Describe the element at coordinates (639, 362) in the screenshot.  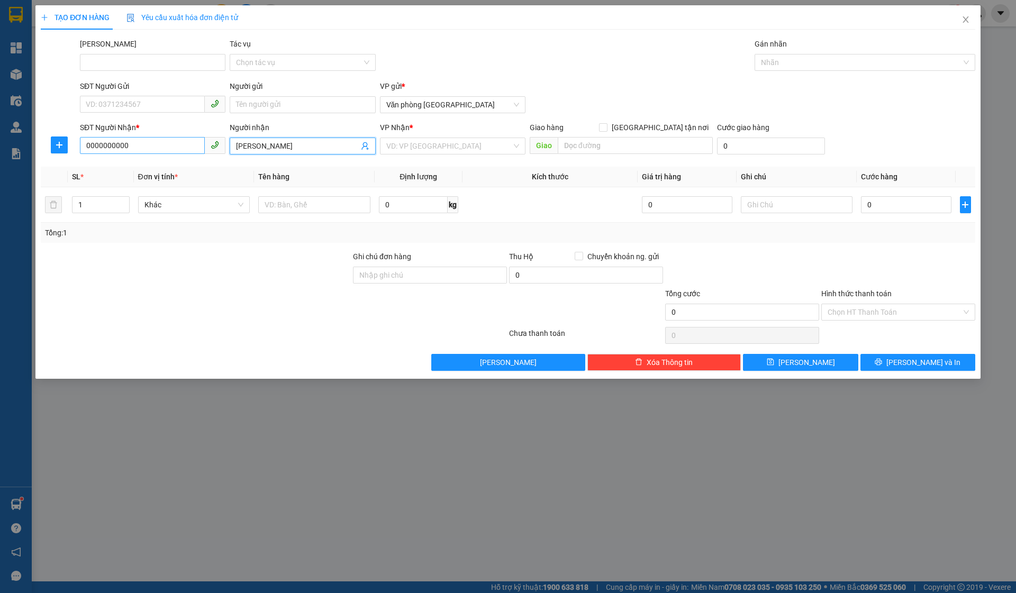
I see `span: delete` at that location.